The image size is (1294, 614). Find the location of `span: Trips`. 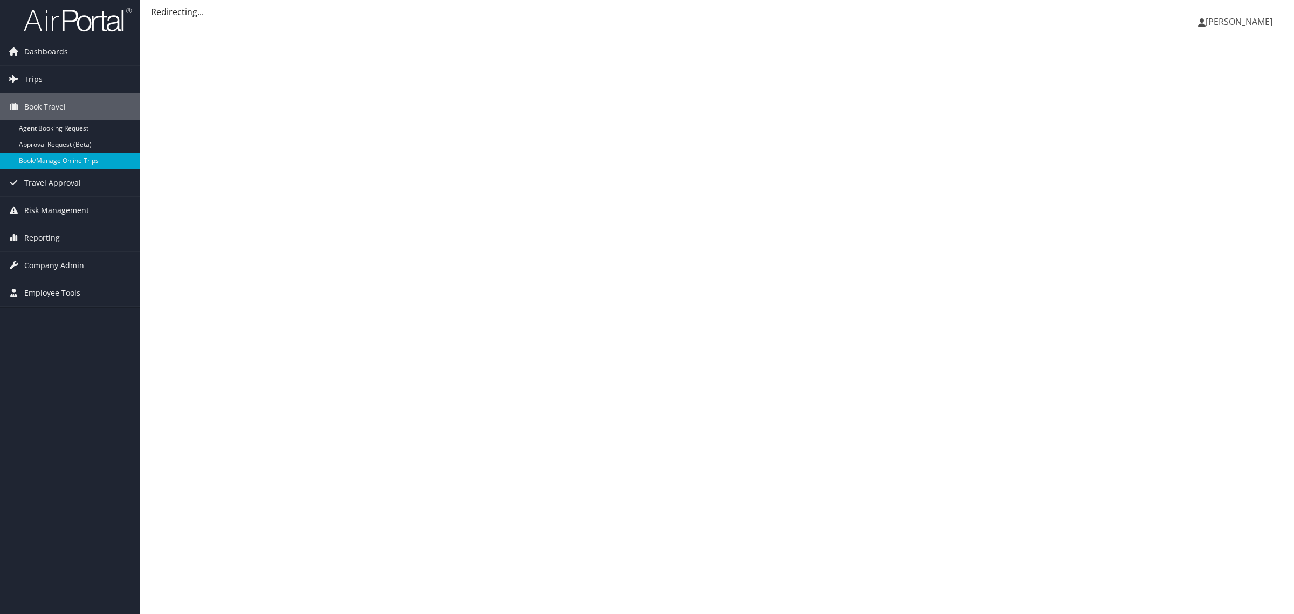

span: Trips is located at coordinates (33, 79).